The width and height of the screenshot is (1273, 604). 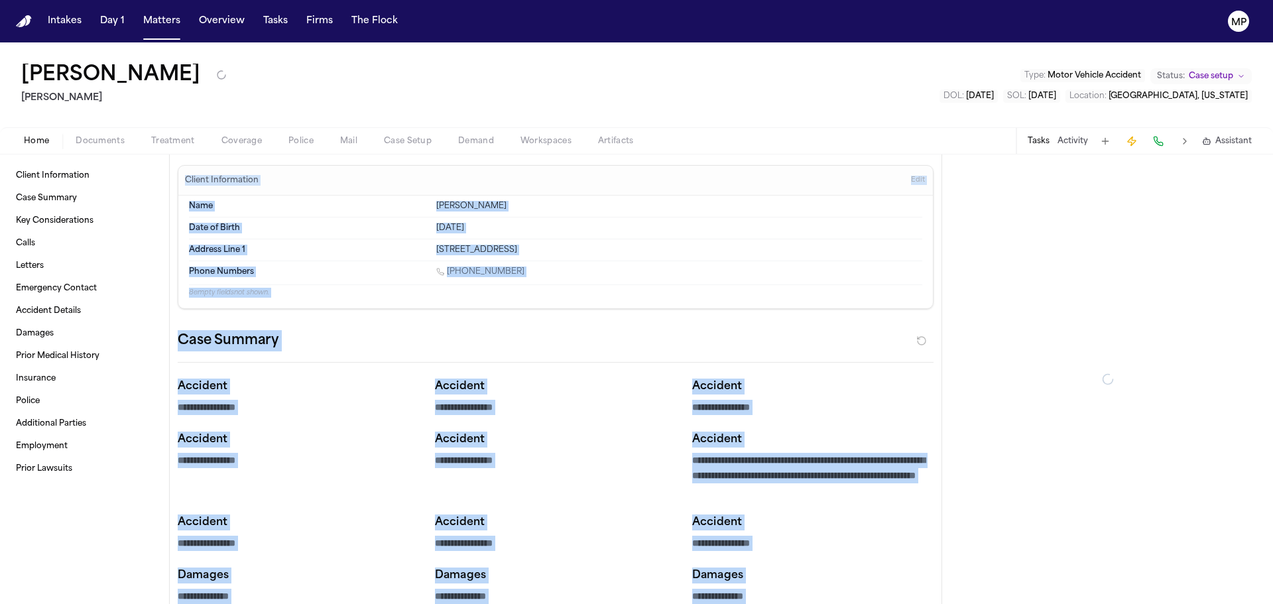 What do you see at coordinates (375, 21) in the screenshot?
I see `button: The Flock` at bounding box center [375, 21].